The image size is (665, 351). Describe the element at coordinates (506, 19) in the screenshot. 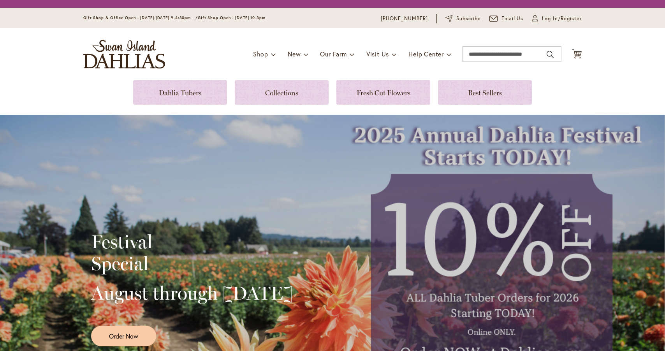

I see `a: Email Us` at that location.